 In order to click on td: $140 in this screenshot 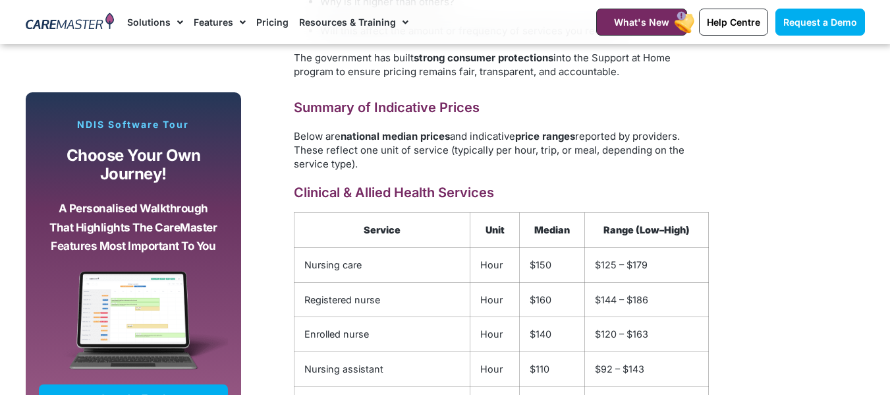, I will do `click(552, 334)`.